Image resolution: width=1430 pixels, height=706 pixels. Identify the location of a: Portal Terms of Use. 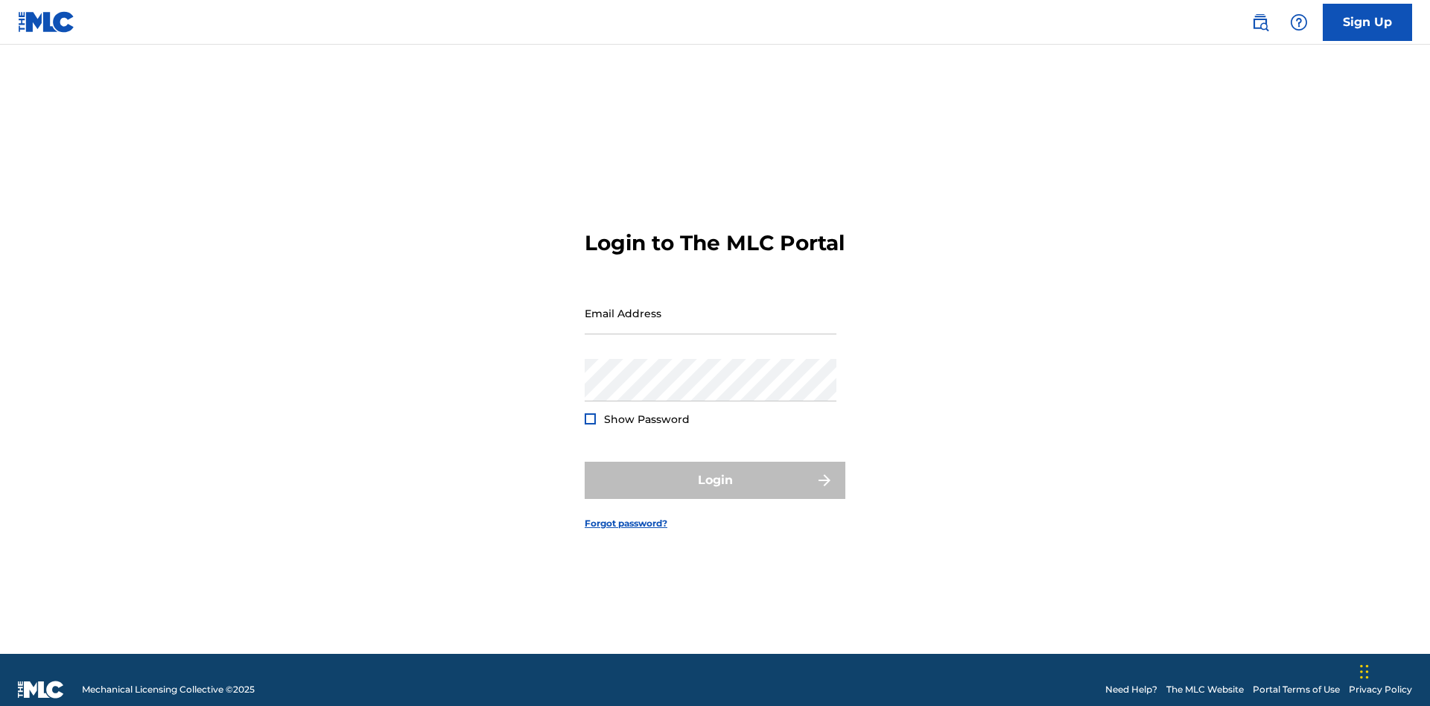
(1296, 690).